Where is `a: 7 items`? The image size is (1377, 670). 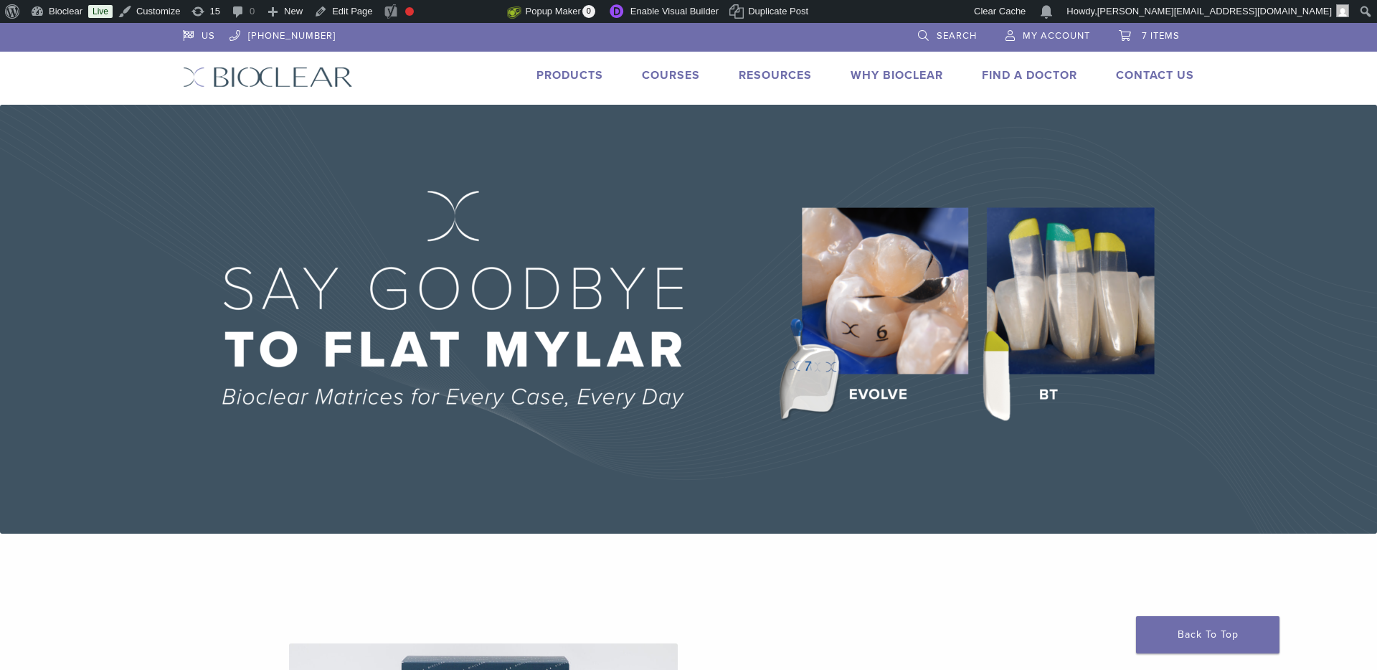
a: 7 items is located at coordinates (1149, 34).